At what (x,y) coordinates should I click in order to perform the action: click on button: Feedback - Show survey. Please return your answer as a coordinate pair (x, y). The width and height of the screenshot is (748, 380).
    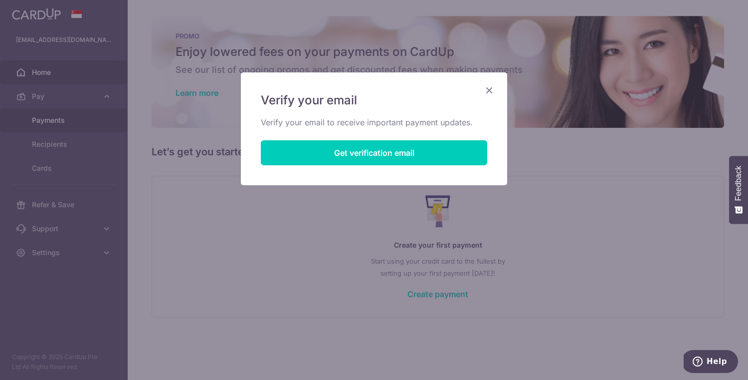
    Looking at the image, I should click on (739, 190).